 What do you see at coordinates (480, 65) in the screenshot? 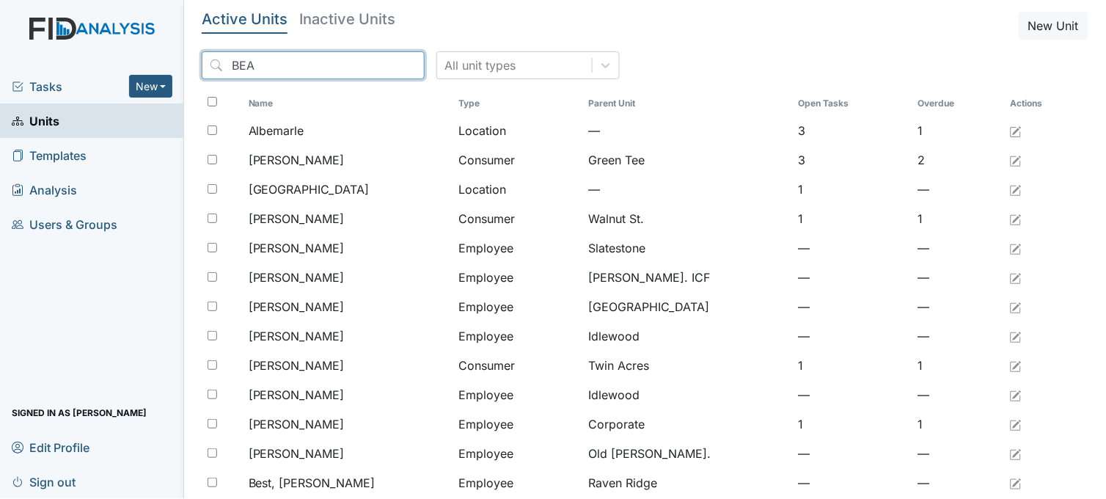
I see `div: All unit types` at bounding box center [480, 65].